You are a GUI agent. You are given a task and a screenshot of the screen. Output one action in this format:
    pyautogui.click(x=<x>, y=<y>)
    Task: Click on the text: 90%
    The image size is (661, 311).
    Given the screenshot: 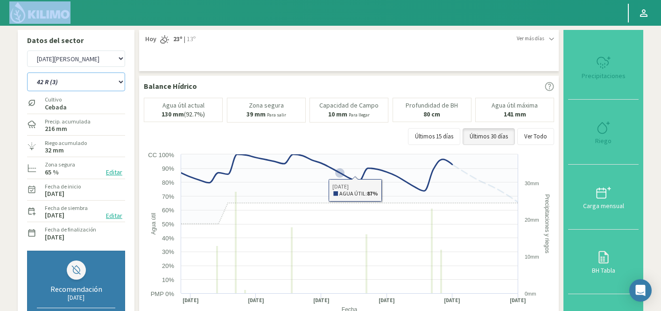 What is the action you would take?
    pyautogui.click(x=168, y=168)
    